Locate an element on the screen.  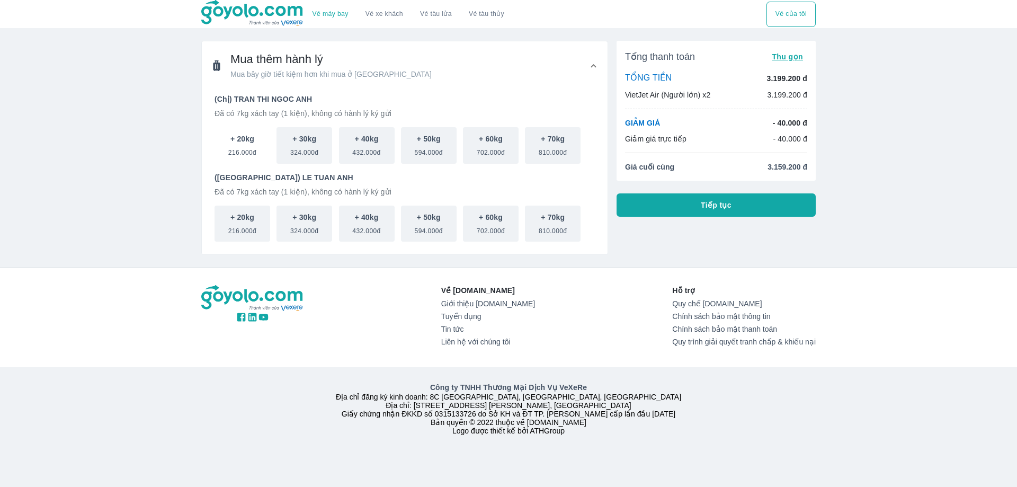
span: Mua thêm hành lý is located at coordinates (331, 59).